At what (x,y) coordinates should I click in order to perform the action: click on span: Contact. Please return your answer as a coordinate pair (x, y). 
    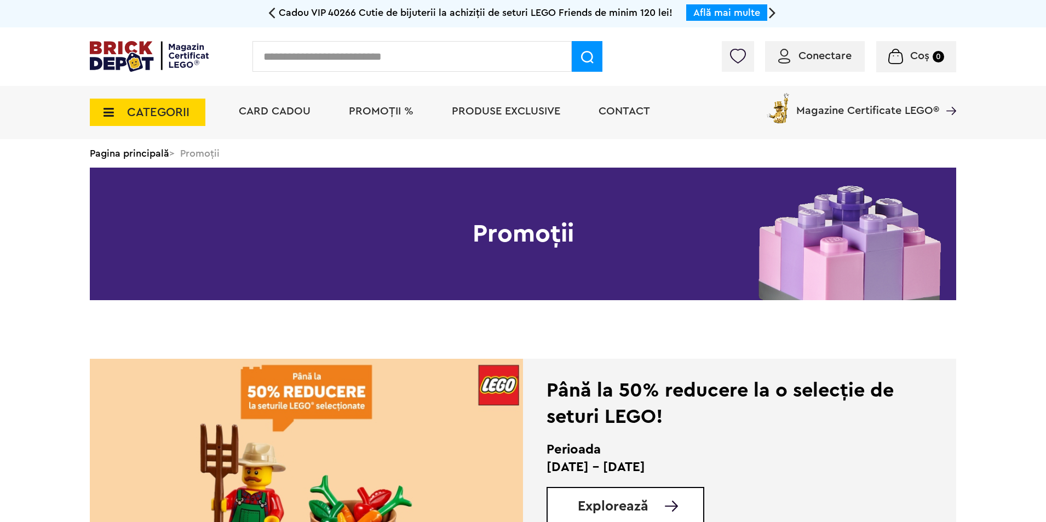
    Looking at the image, I should click on (624, 111).